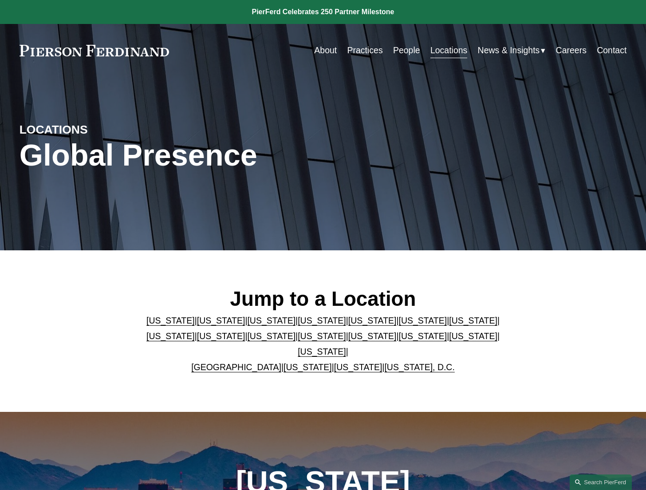  What do you see at coordinates (323, 298) in the screenshot?
I see `h2: Jump to a Location` at bounding box center [323, 298].